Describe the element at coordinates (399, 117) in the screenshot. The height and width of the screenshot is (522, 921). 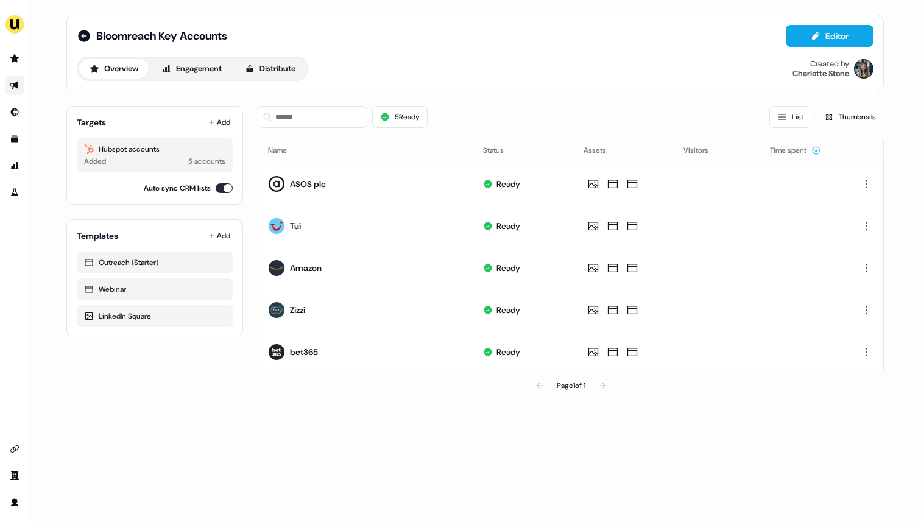
I see `button: 5Ready` at that location.